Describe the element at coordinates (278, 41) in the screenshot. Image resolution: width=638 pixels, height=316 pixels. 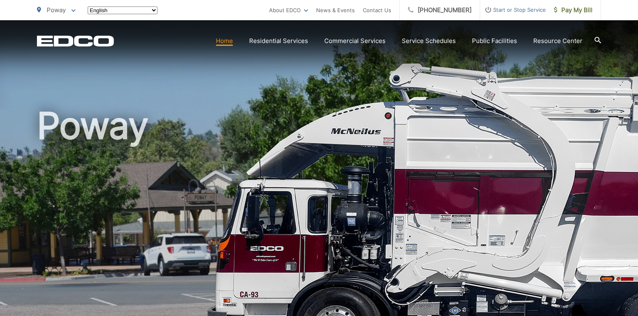
I see `a: Residential Services` at that location.